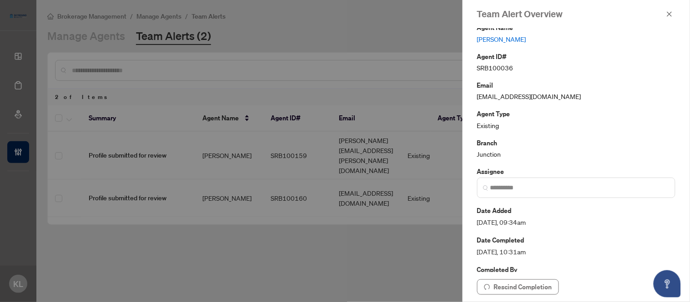 This screenshot has width=690, height=302. Describe the element at coordinates (576, 56) in the screenshot. I see `p: Agent ID#` at that location.